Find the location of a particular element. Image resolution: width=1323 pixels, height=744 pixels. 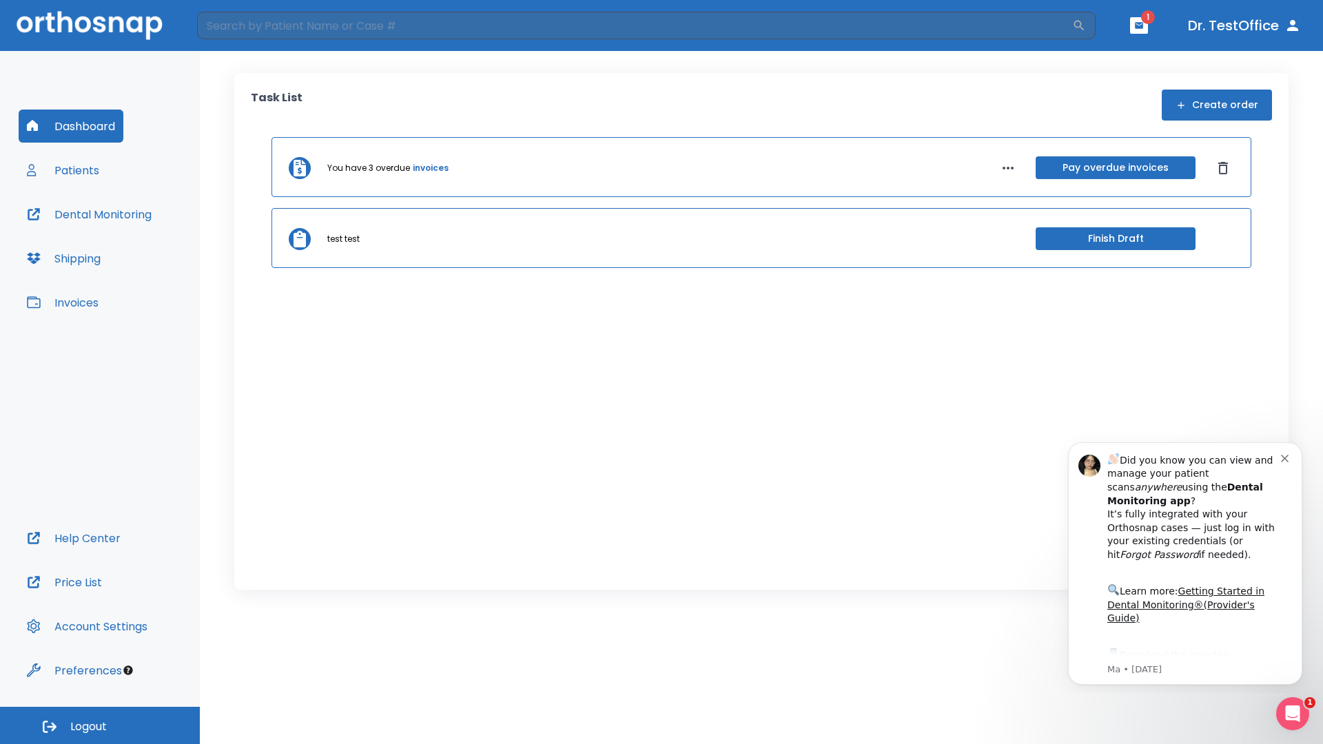

p: test test is located at coordinates (343, 239).